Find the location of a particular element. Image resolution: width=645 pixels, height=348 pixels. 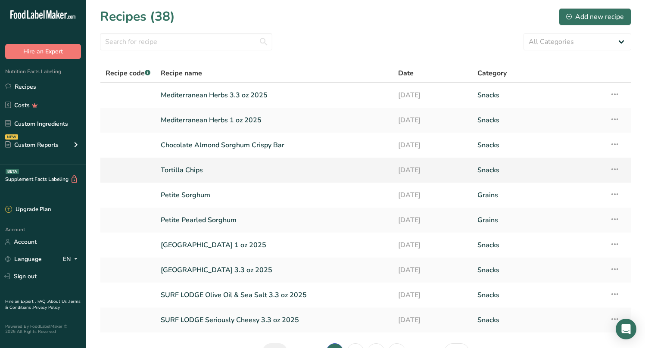

a: Mediterranean Herbs 1 oz 2025 is located at coordinates (274, 120).